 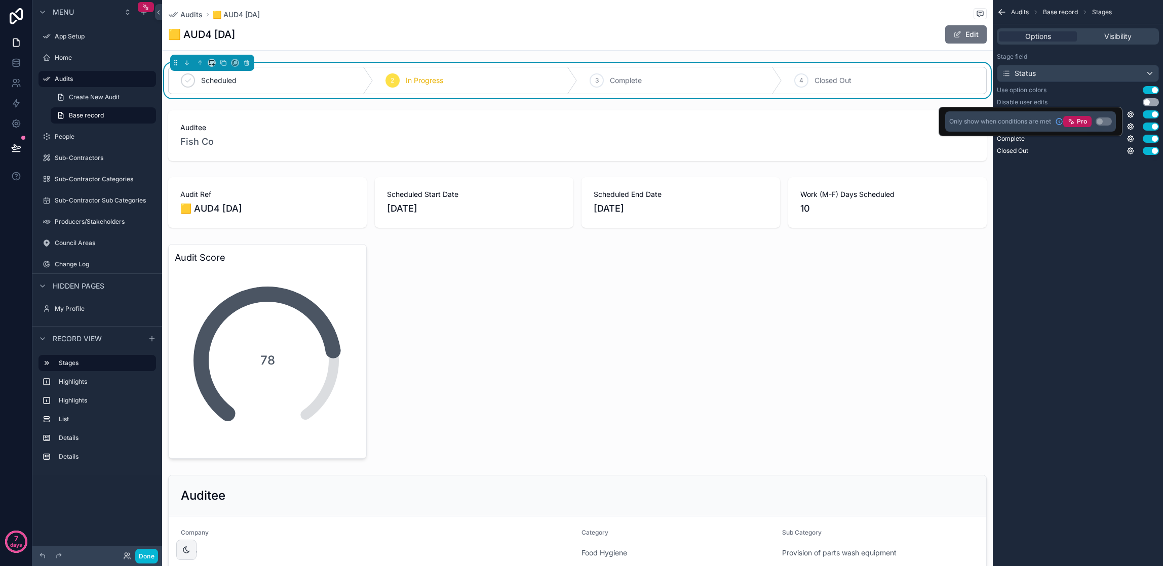 I want to click on label: Stages, so click(x=103, y=363).